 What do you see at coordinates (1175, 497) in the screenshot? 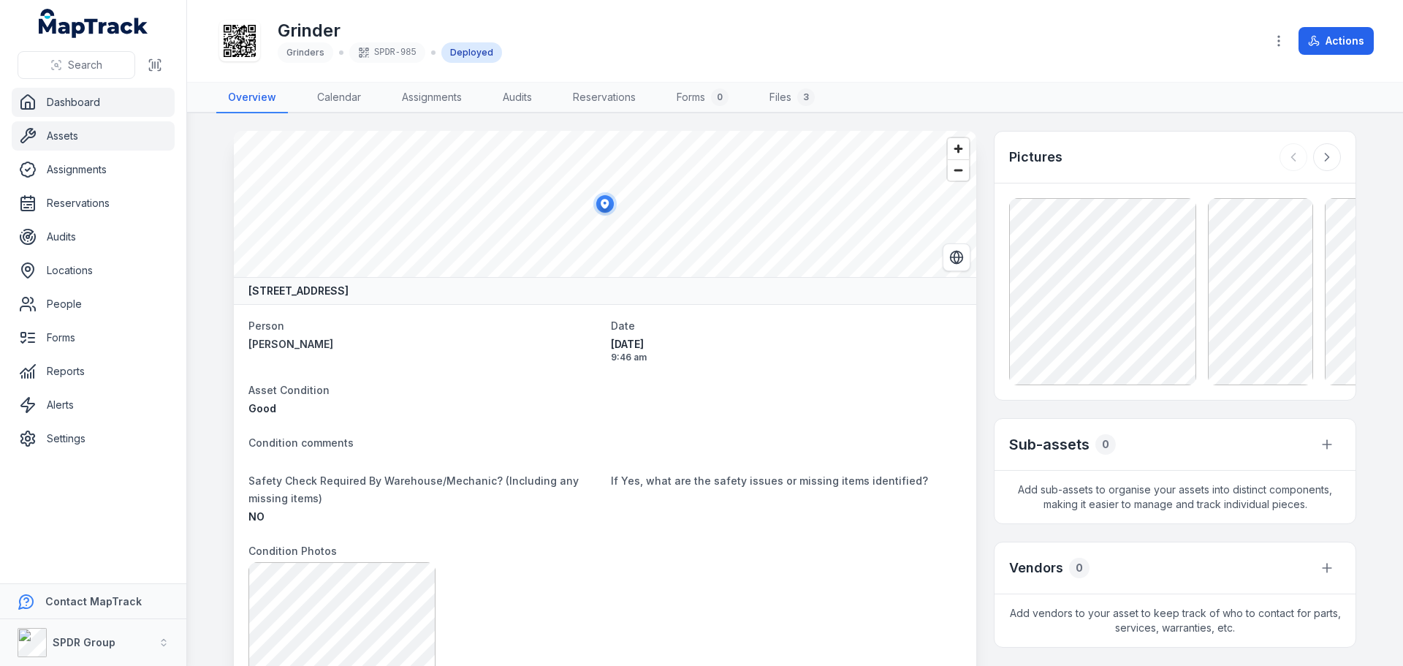
I see `span: Add sub-assets to organise your assets into distinct components, making it easier to manage and t...` at bounding box center [1175, 497].